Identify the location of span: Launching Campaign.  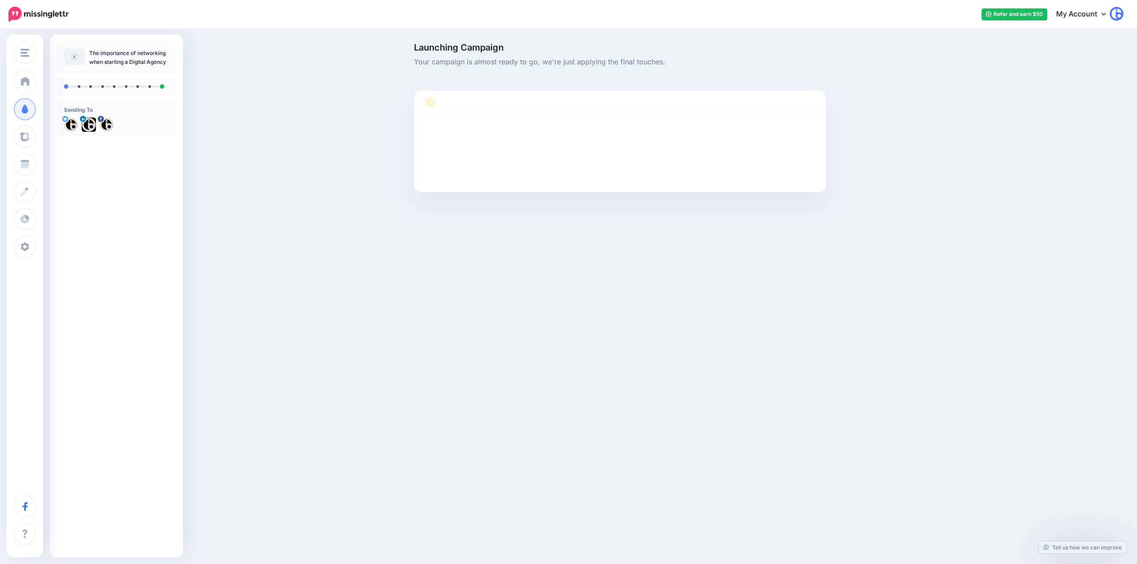
(620, 48).